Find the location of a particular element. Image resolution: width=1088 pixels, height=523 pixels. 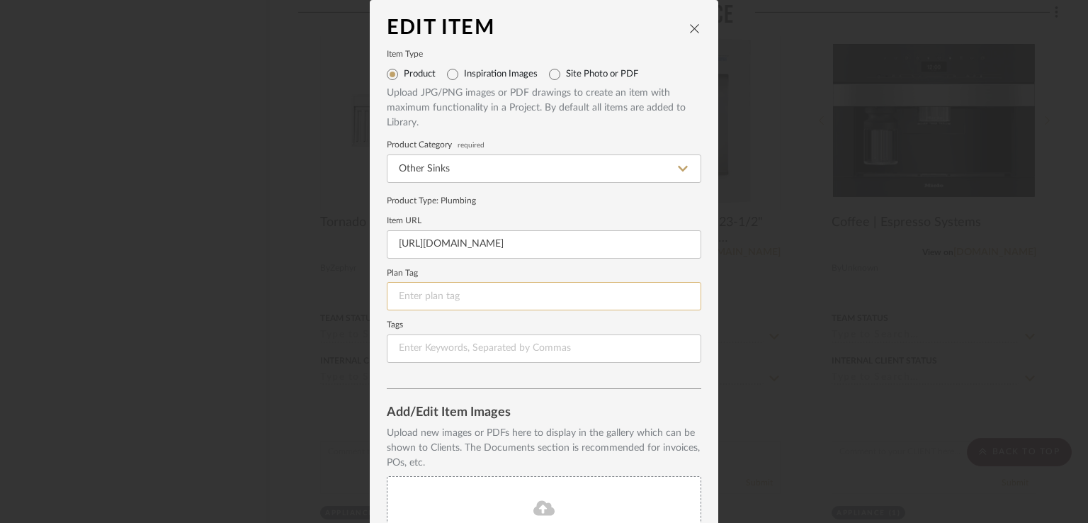

input: Type a category to search and select is located at coordinates (544, 169).